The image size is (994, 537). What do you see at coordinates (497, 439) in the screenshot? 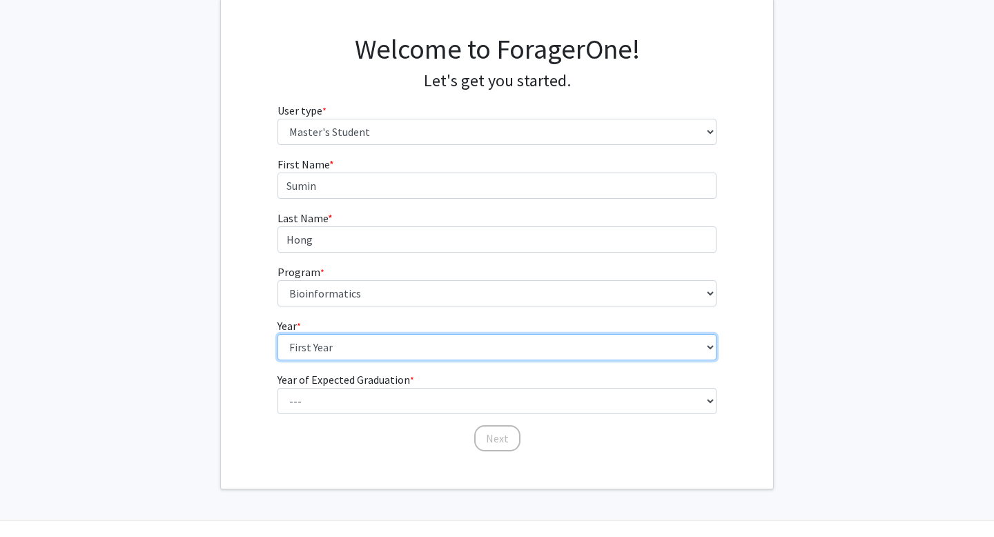
I see `button: Next` at bounding box center [497, 439].